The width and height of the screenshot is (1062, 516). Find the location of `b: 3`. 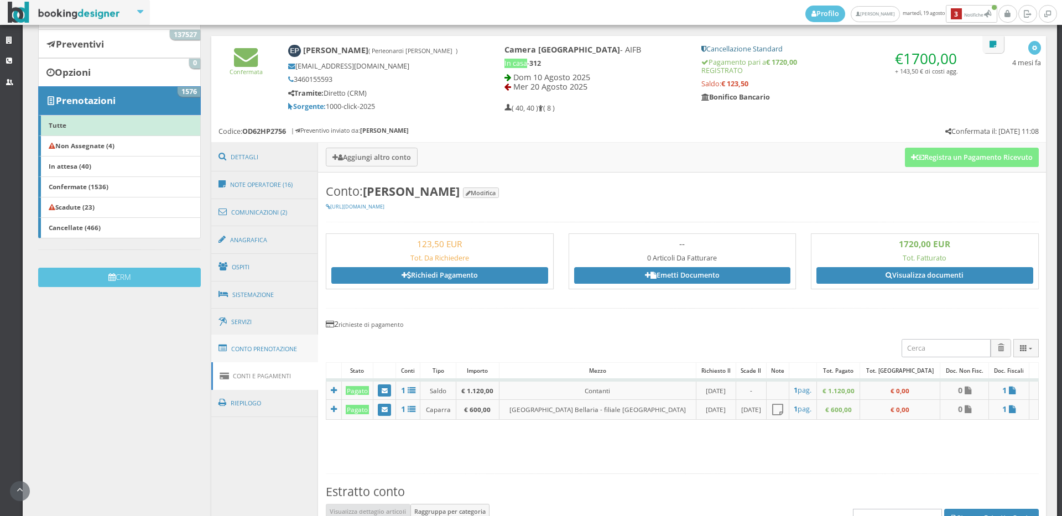

b: 3 is located at coordinates (957, 14).